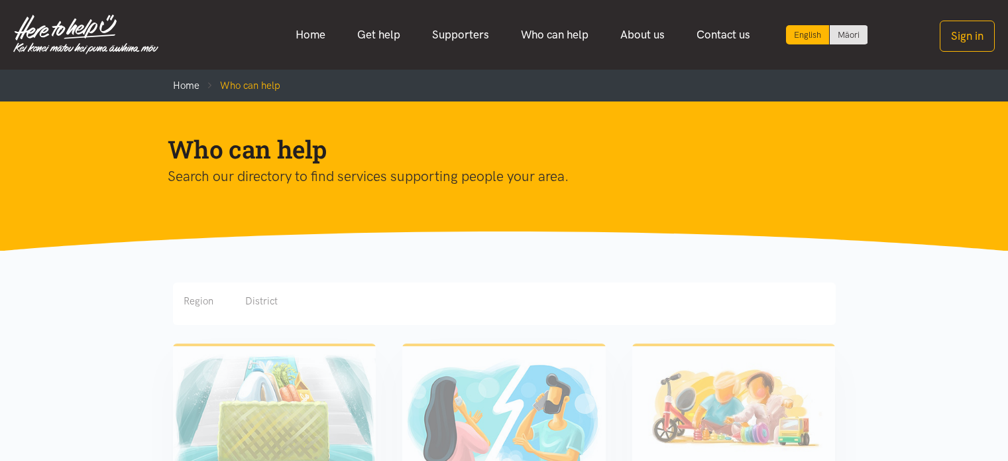  What do you see at coordinates (198, 301) in the screenshot?
I see `div: Region` at bounding box center [198, 301].